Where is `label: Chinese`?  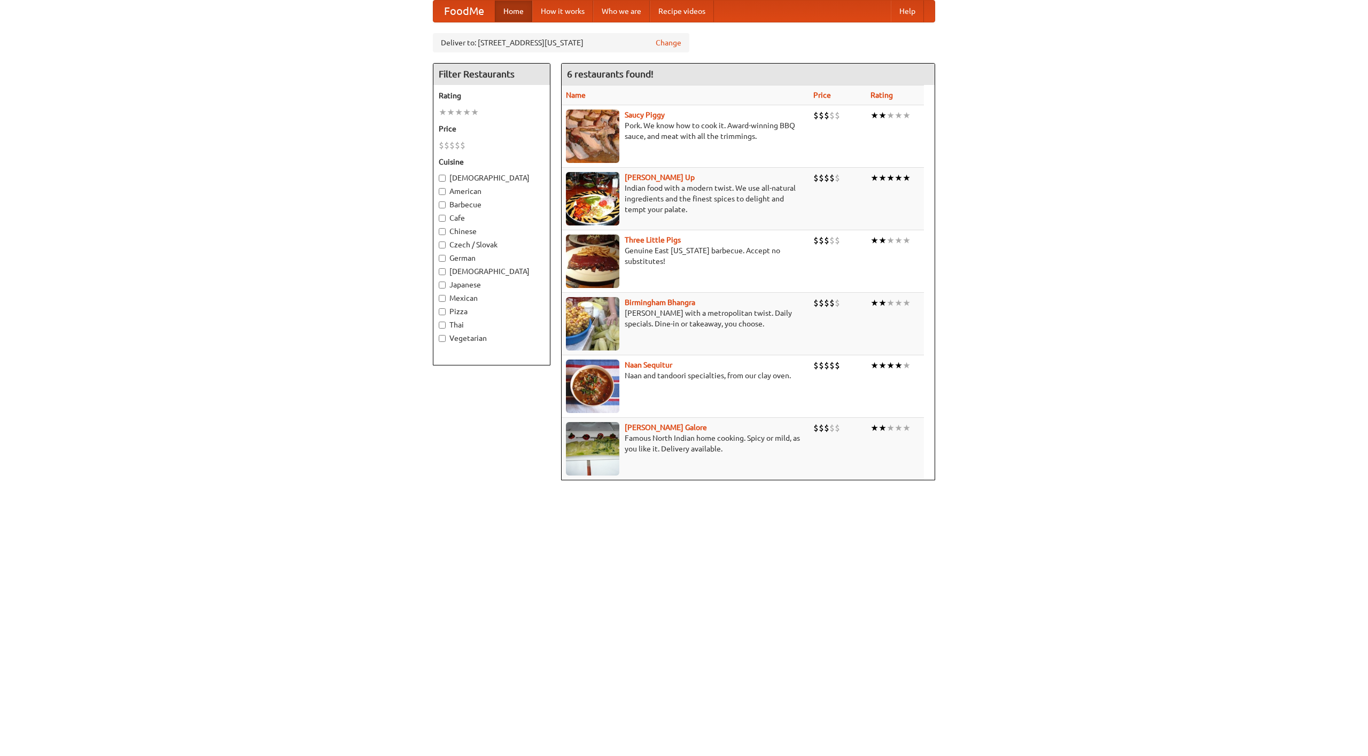
label: Chinese is located at coordinates (492, 231).